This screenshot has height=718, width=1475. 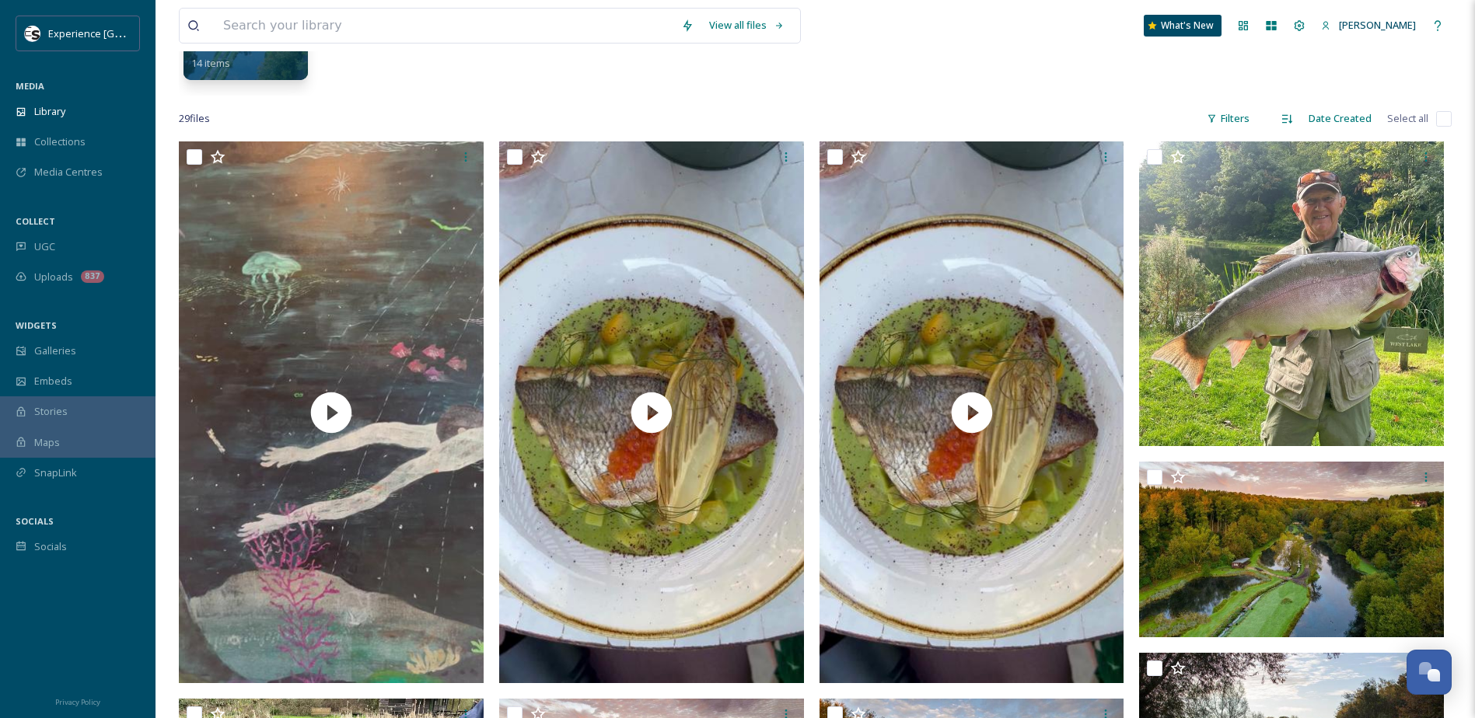 What do you see at coordinates (1407, 118) in the screenshot?
I see `span: Select all` at bounding box center [1407, 118].